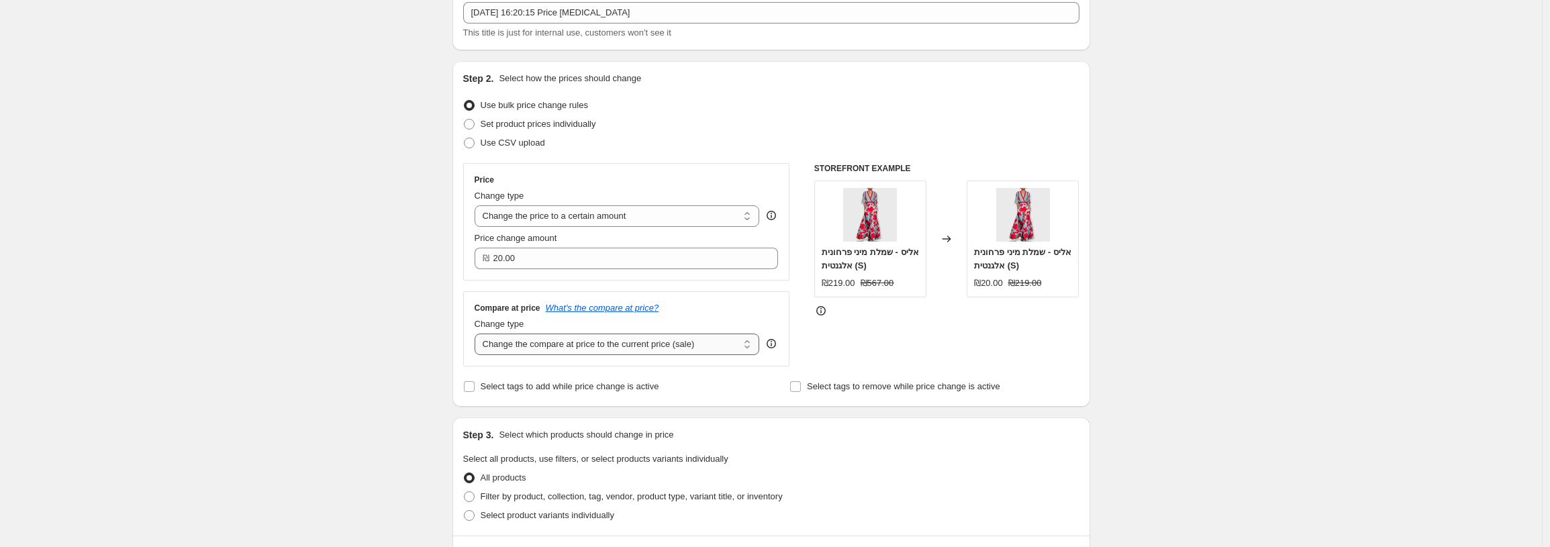  Describe the element at coordinates (539, 124) in the screenshot. I see `span: Set product prices individually` at that location.